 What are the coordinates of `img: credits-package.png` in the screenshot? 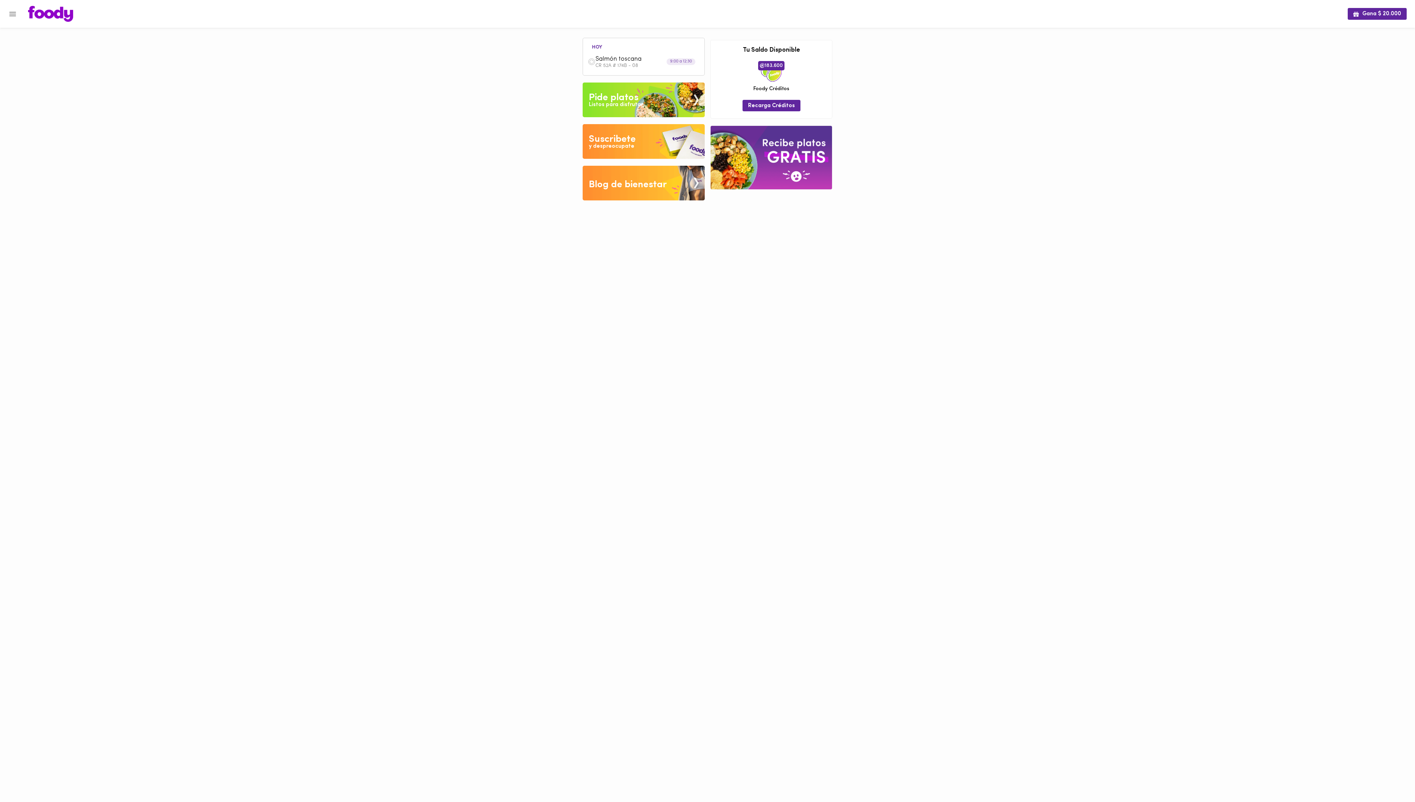 It's located at (771, 71).